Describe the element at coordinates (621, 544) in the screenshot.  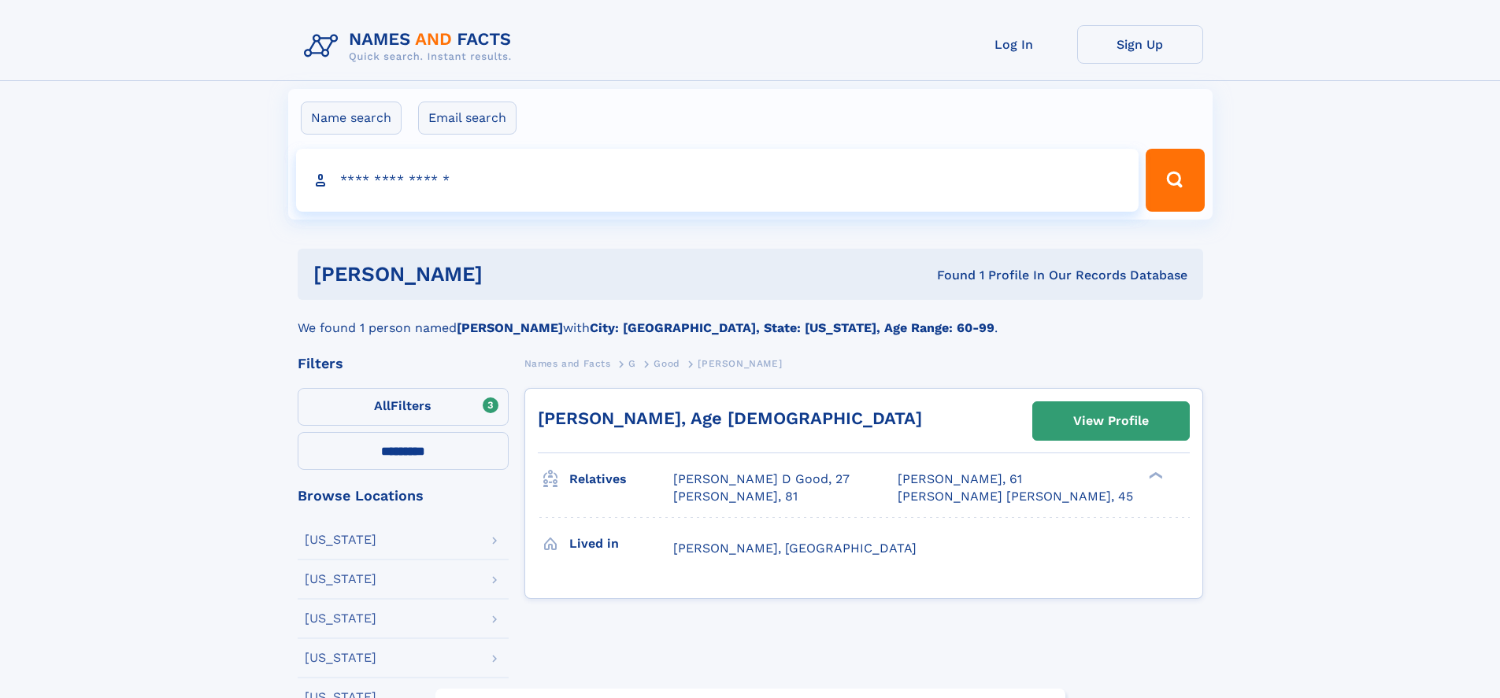
I see `h3: Lived in` at that location.